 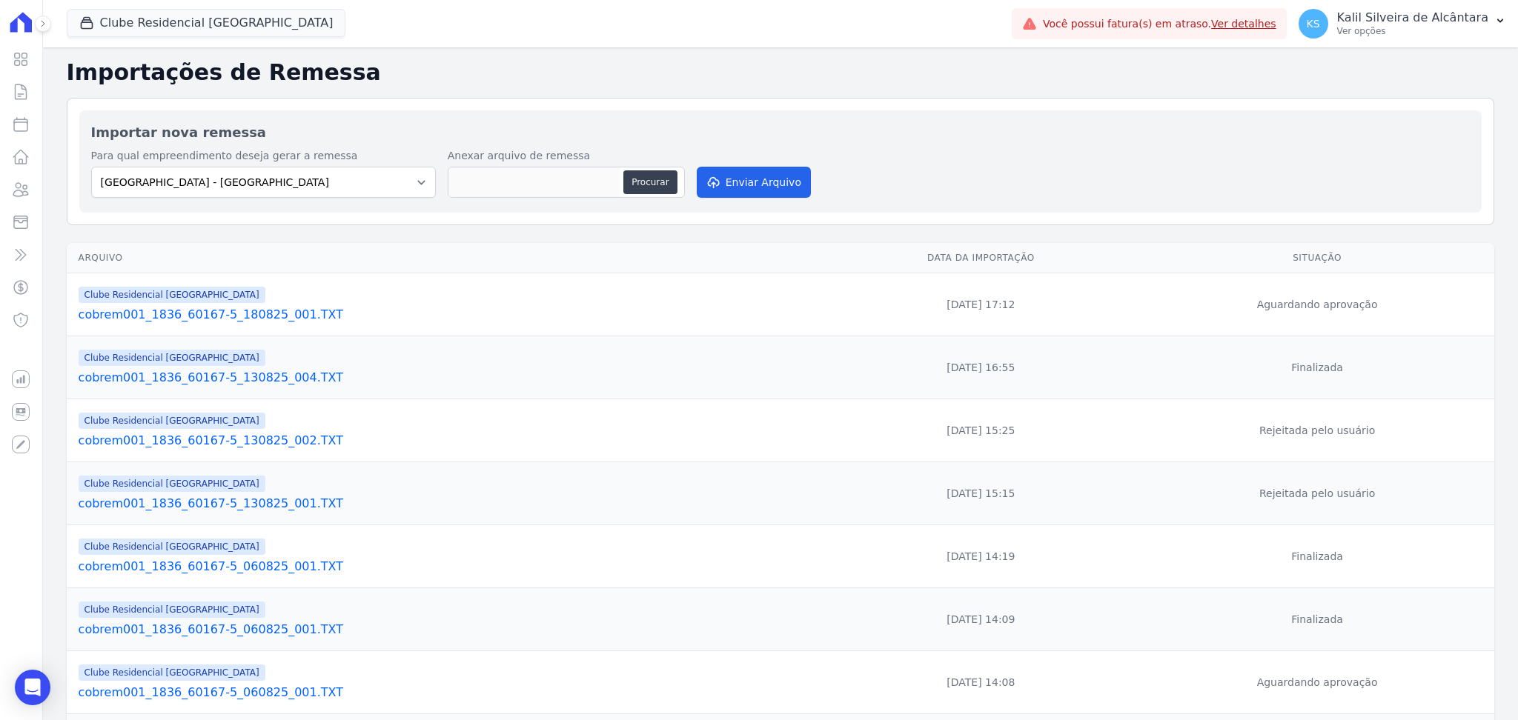 What do you see at coordinates (1313, 24) in the screenshot?
I see `span: KS` at bounding box center [1313, 24].